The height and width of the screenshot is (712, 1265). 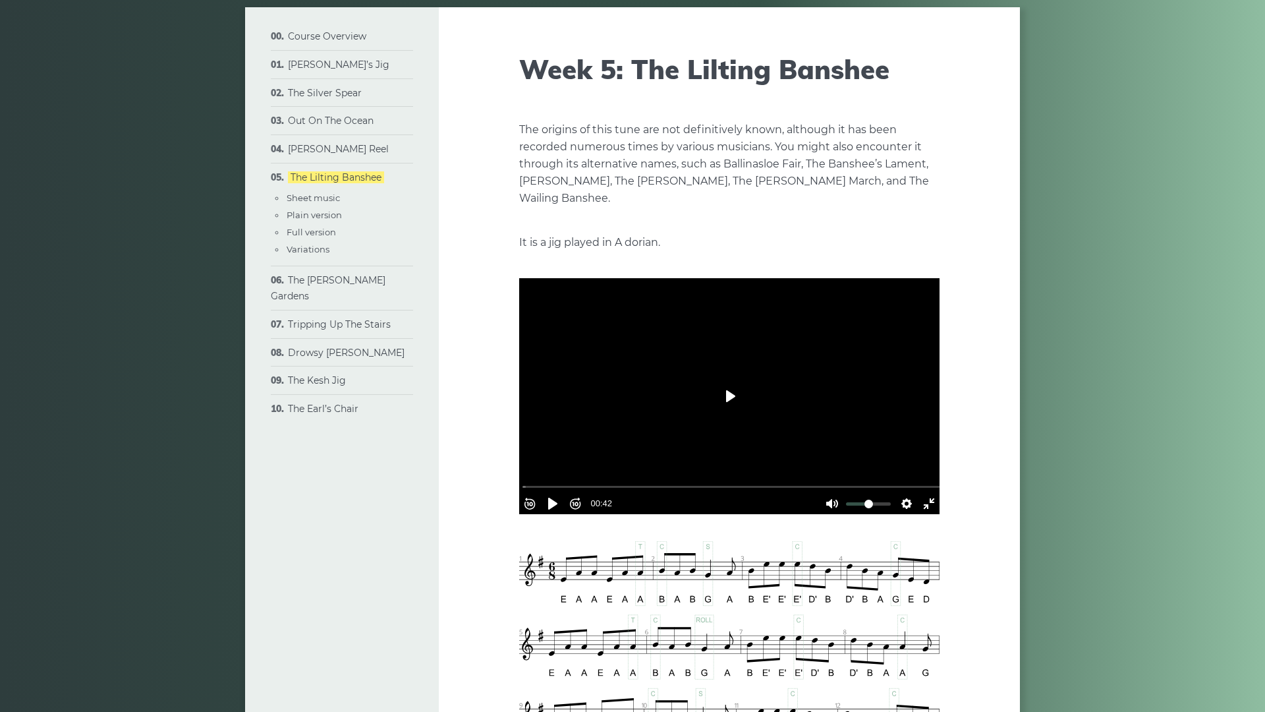 What do you see at coordinates (331, 121) in the screenshot?
I see `a: Out On The Ocean` at bounding box center [331, 121].